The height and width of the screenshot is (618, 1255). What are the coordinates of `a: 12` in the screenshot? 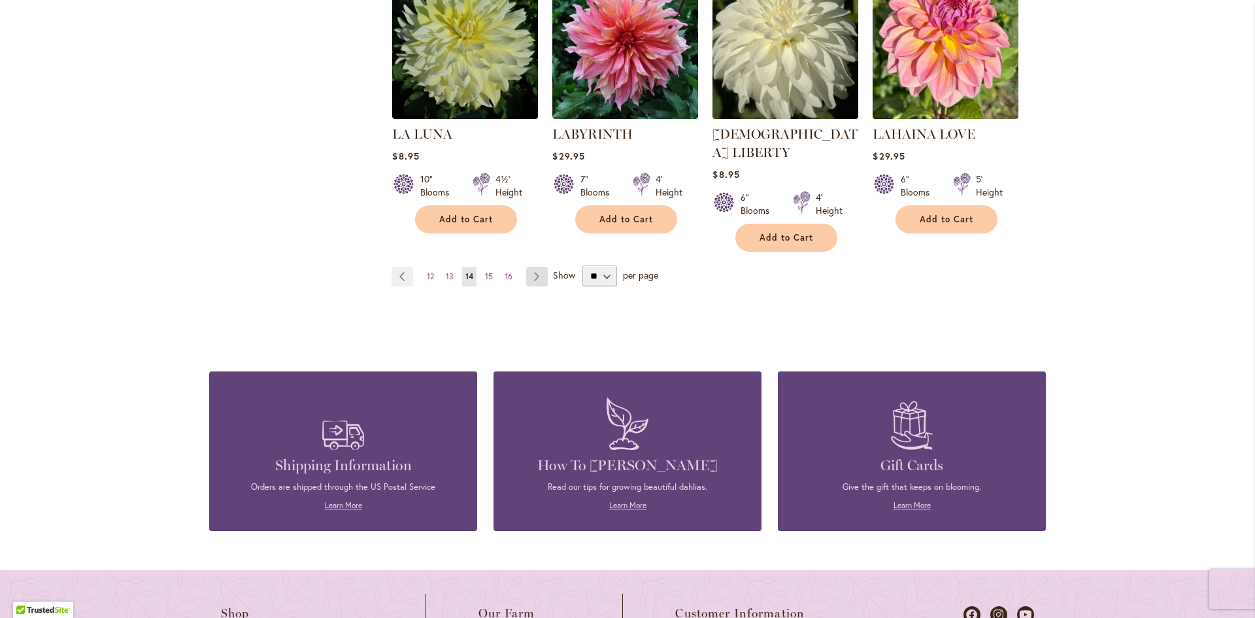 It's located at (430, 276).